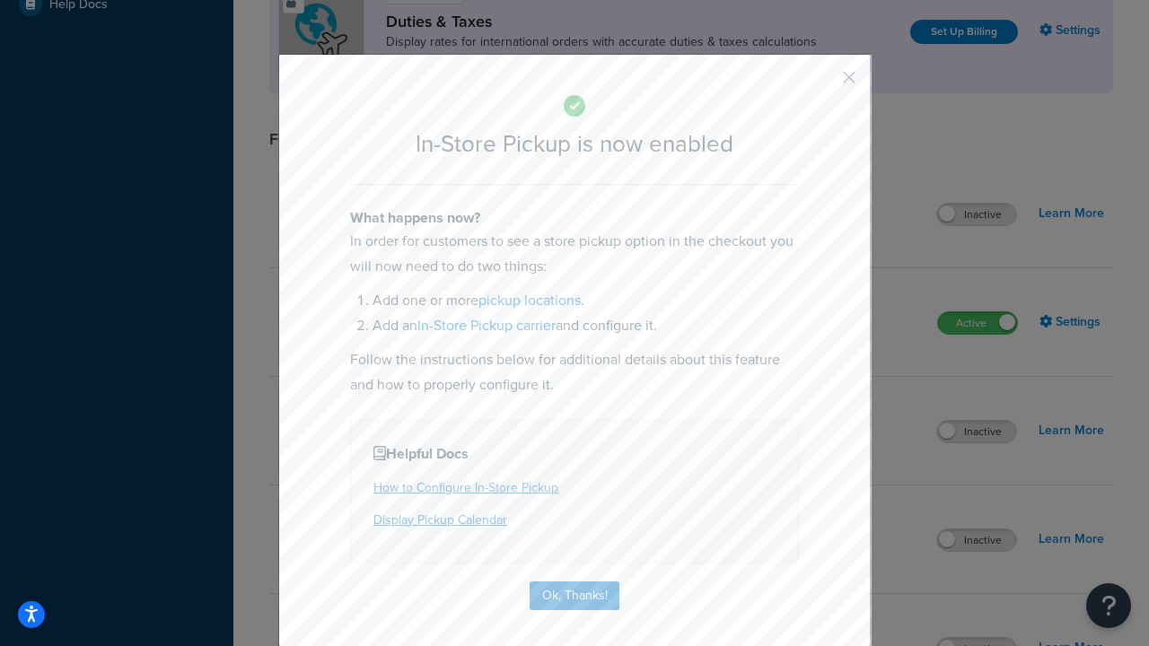  What do you see at coordinates (574, 372) in the screenshot?
I see `p: Follow the instructions below for additional details about this feature and how to properly confi...` at bounding box center [574, 372].